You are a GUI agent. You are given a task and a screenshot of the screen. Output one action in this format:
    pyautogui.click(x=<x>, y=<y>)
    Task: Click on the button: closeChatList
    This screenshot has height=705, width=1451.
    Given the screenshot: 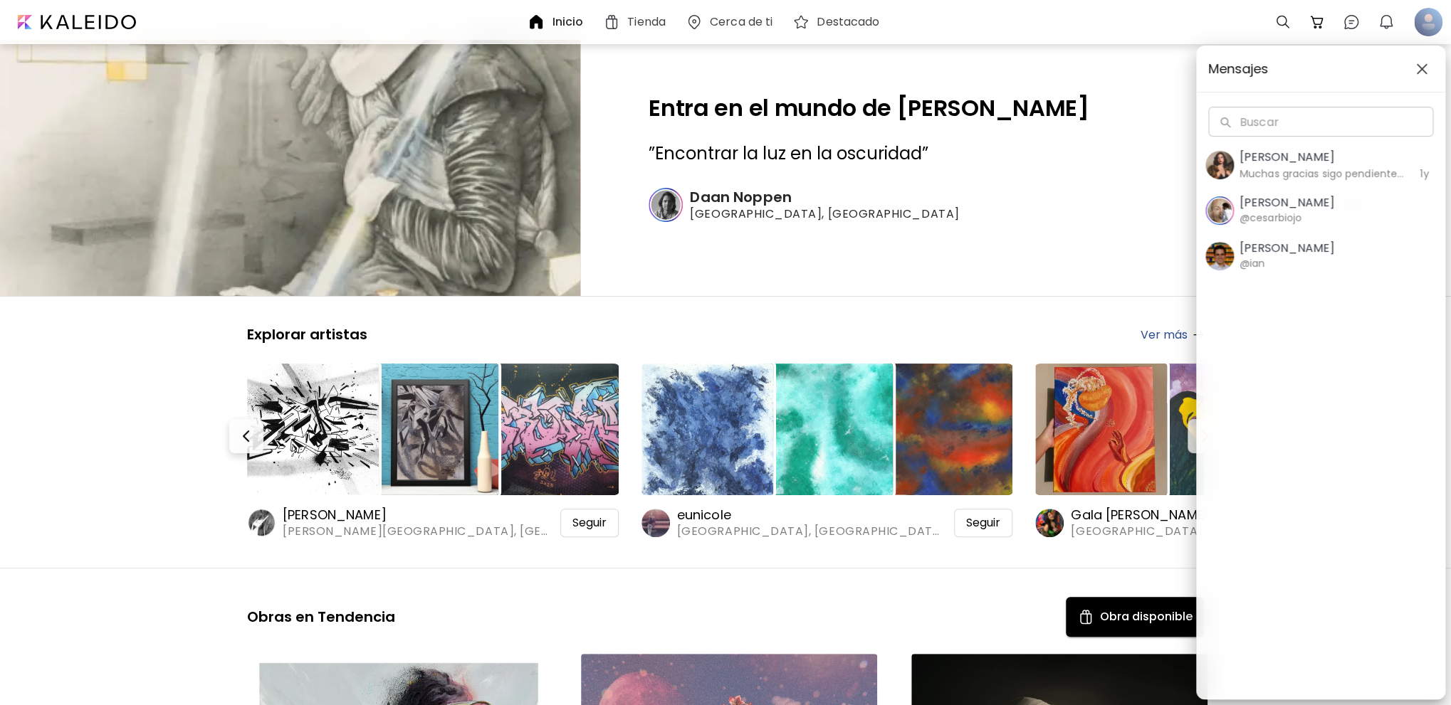 What is the action you would take?
    pyautogui.click(x=1422, y=69)
    